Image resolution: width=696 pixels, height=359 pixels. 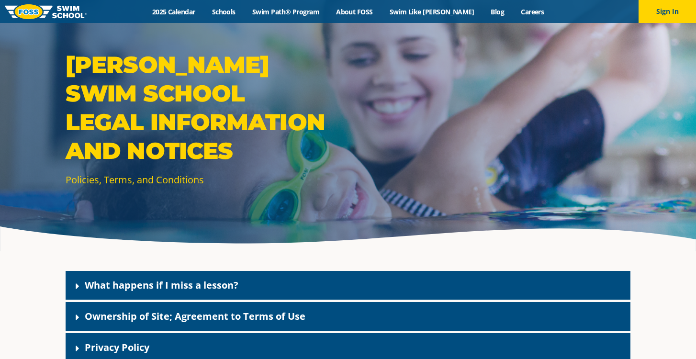 What do you see at coordinates (204, 180) in the screenshot?
I see `p: Policies, Terms, and Conditions` at bounding box center [204, 180].